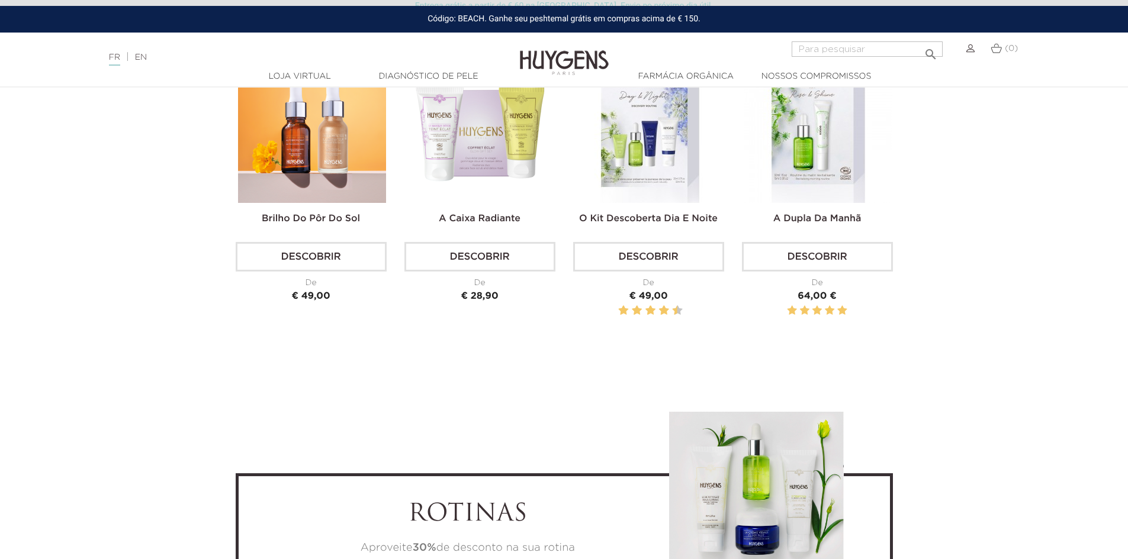 The image size is (1128, 559). What do you see at coordinates (312, 129) in the screenshot?
I see `img: Brilho do pôr do sol - uma pele radiante` at bounding box center [312, 129].